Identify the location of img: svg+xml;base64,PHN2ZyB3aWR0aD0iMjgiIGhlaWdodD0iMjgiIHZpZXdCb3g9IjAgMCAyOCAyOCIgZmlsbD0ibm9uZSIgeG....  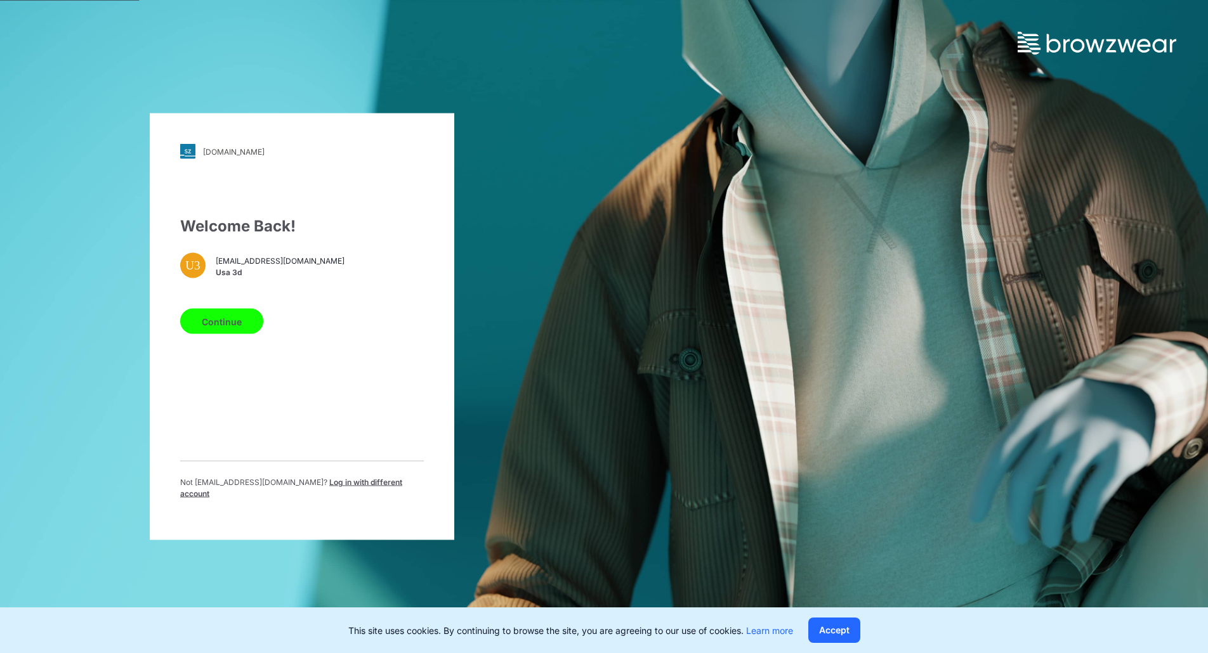
(188, 152).